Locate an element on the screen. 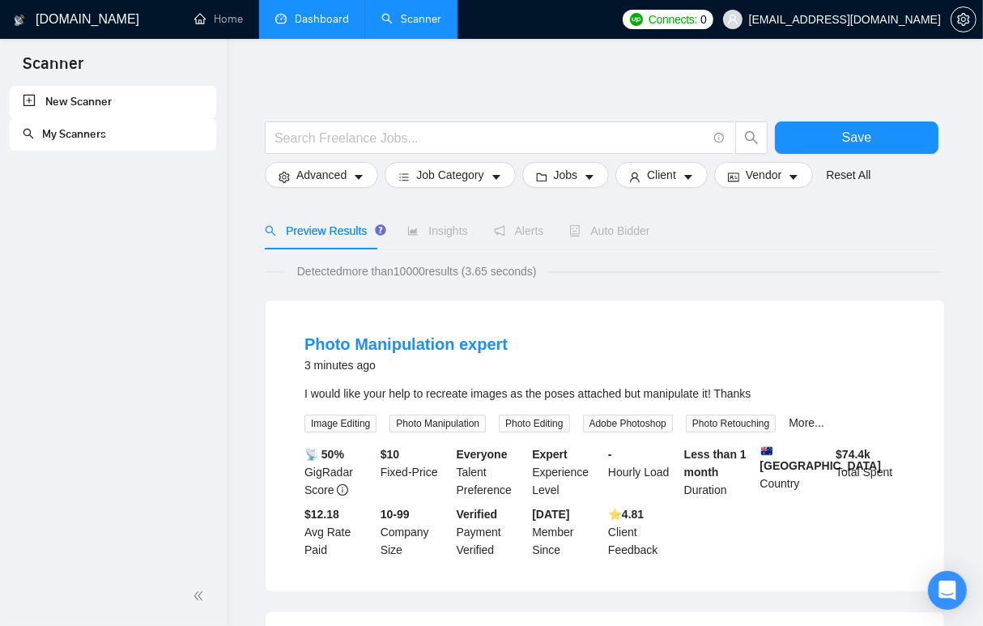  span: Photo Retouching is located at coordinates (731, 424).